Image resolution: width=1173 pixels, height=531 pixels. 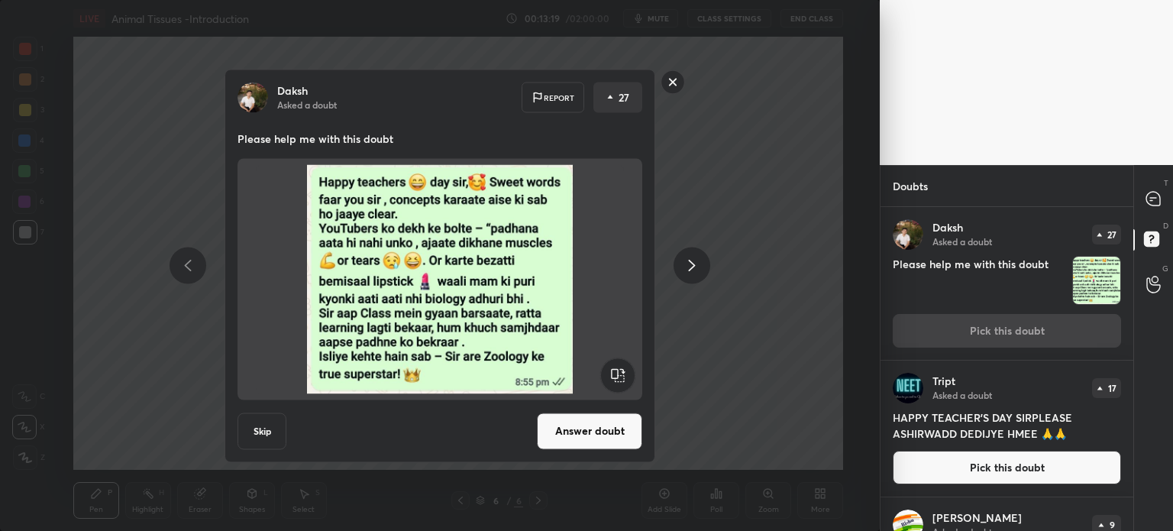 I want to click on p: G, so click(x=1165, y=268).